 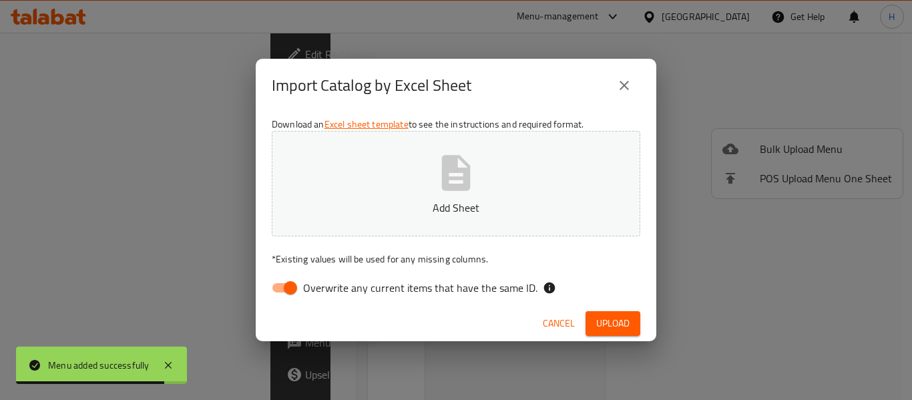 I want to click on button: Cancel, so click(x=559, y=323).